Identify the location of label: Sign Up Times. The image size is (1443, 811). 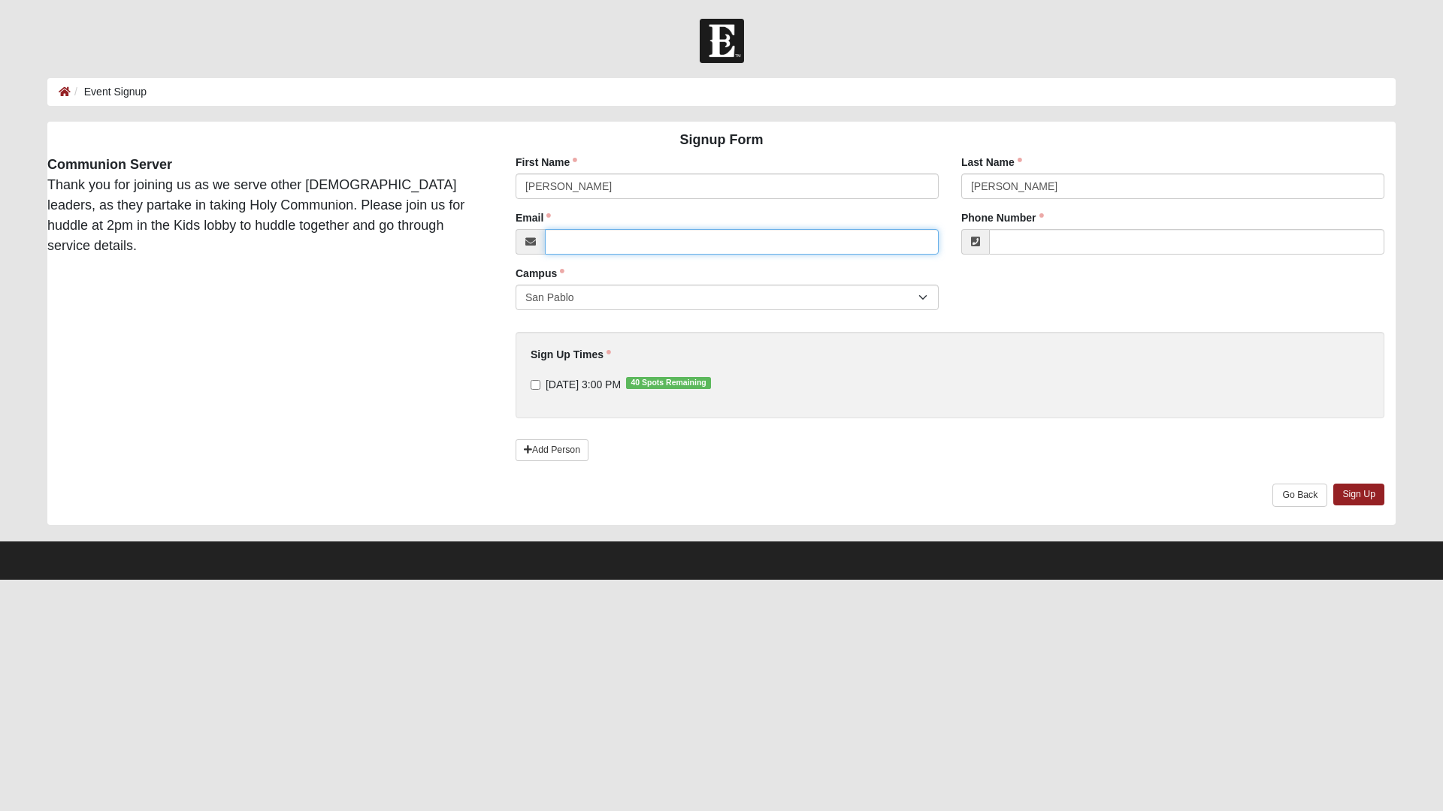
(570, 355).